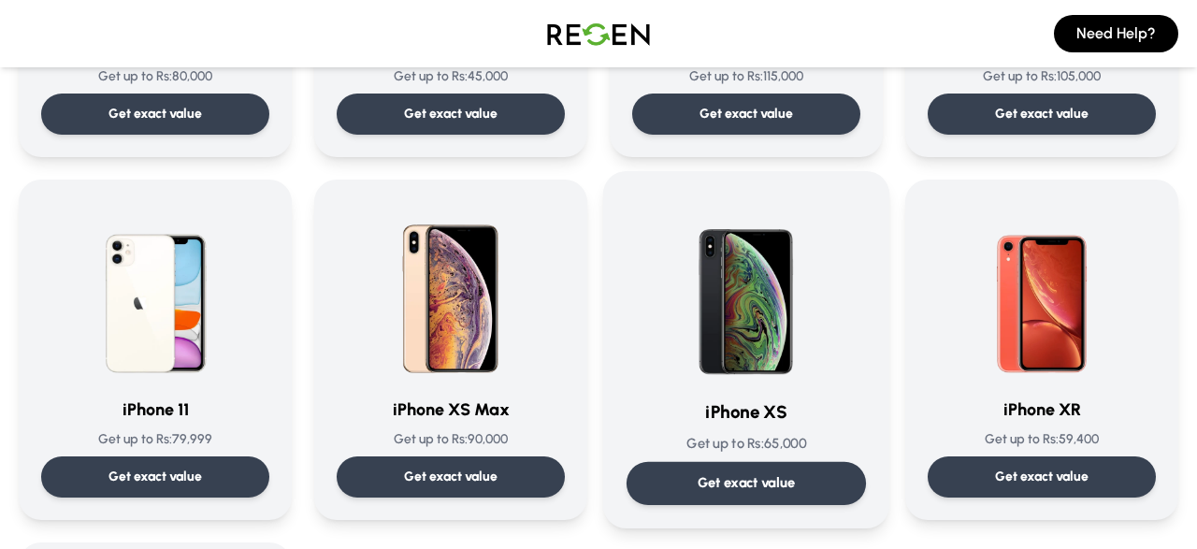 This screenshot has width=1197, height=549. What do you see at coordinates (746, 289) in the screenshot?
I see `img: iPhone XS` at bounding box center [746, 289].